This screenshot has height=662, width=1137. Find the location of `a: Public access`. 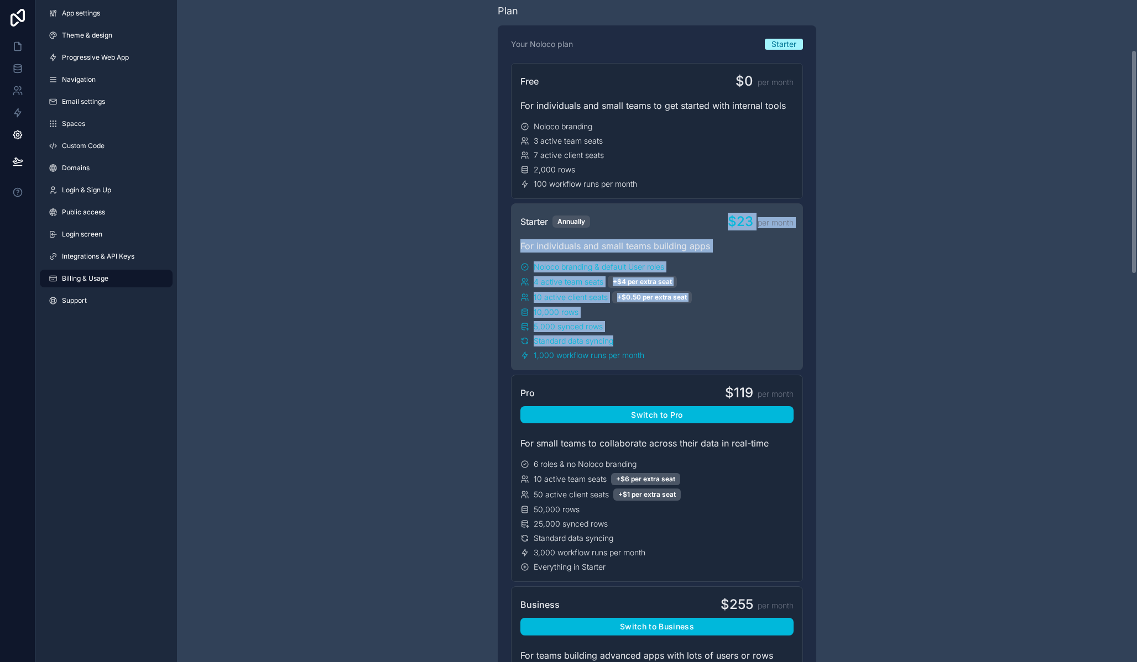

a: Public access is located at coordinates (106, 212).